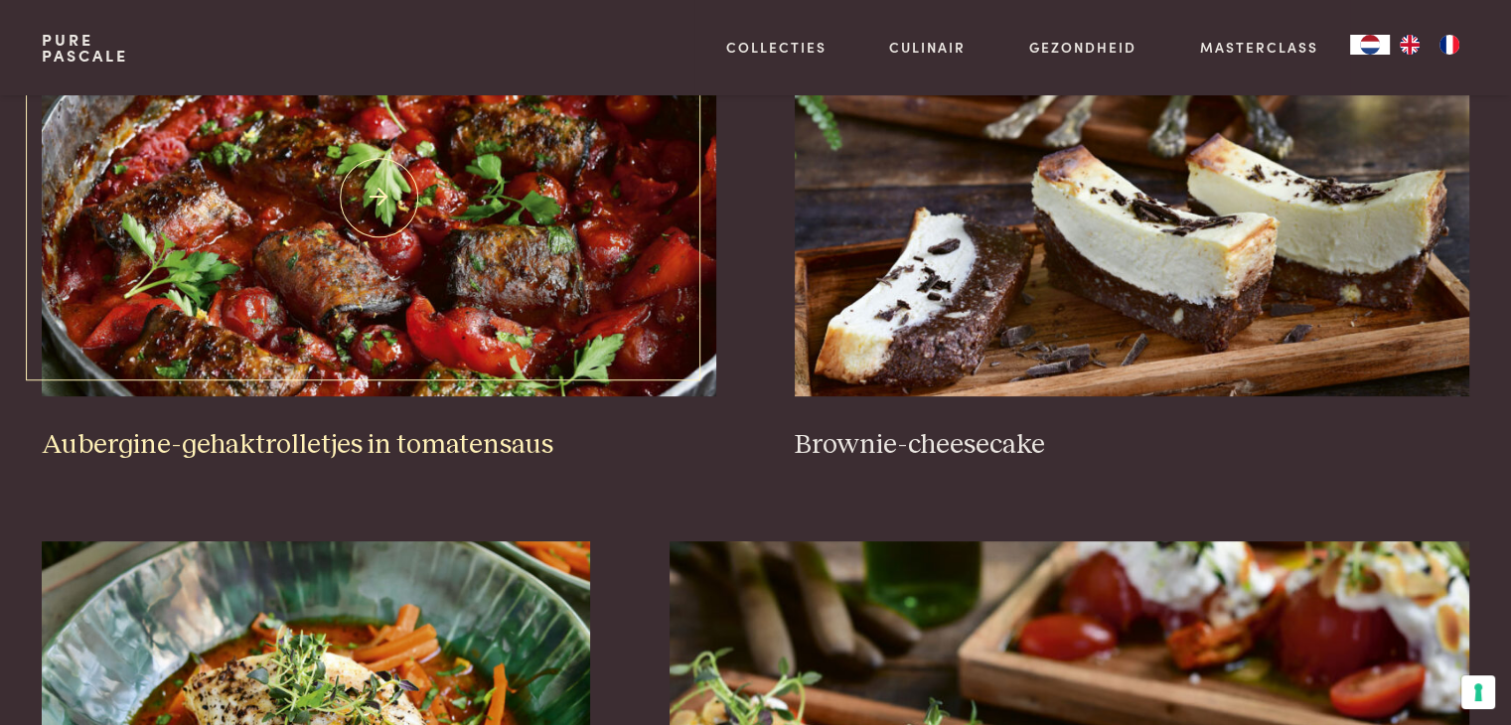 The height and width of the screenshot is (725, 1511). Describe the element at coordinates (1370, 45) in the screenshot. I see `a: NL` at that location.